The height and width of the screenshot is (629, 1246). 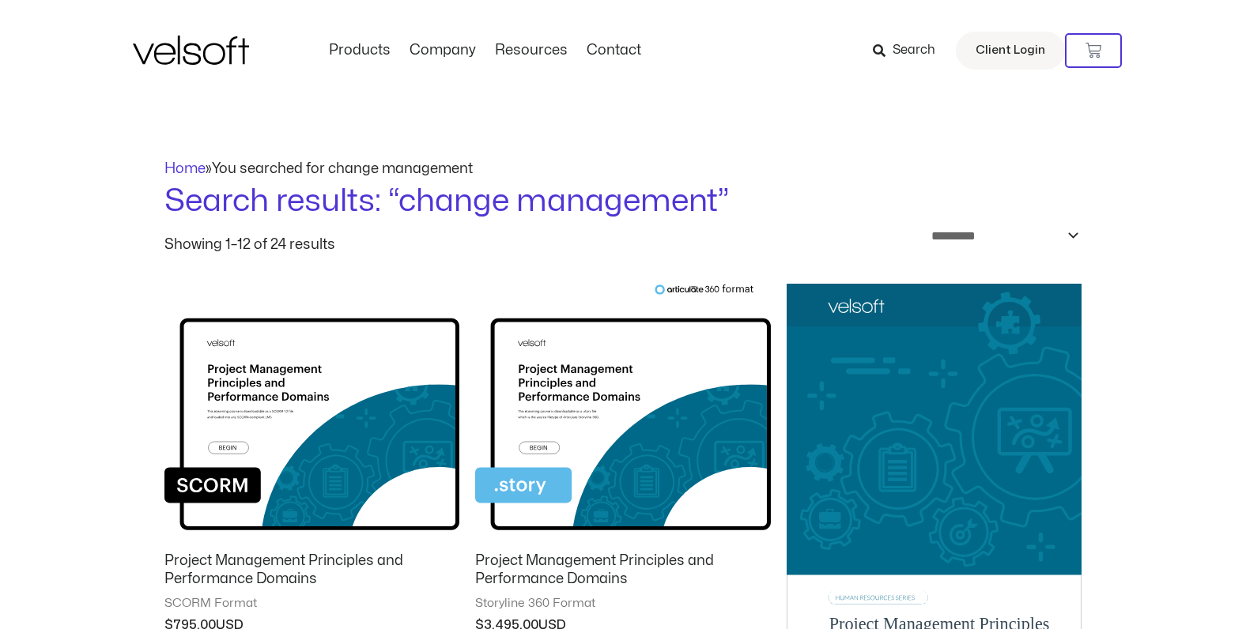 I want to click on a: ContactMenu Toggle, so click(x=613, y=51).